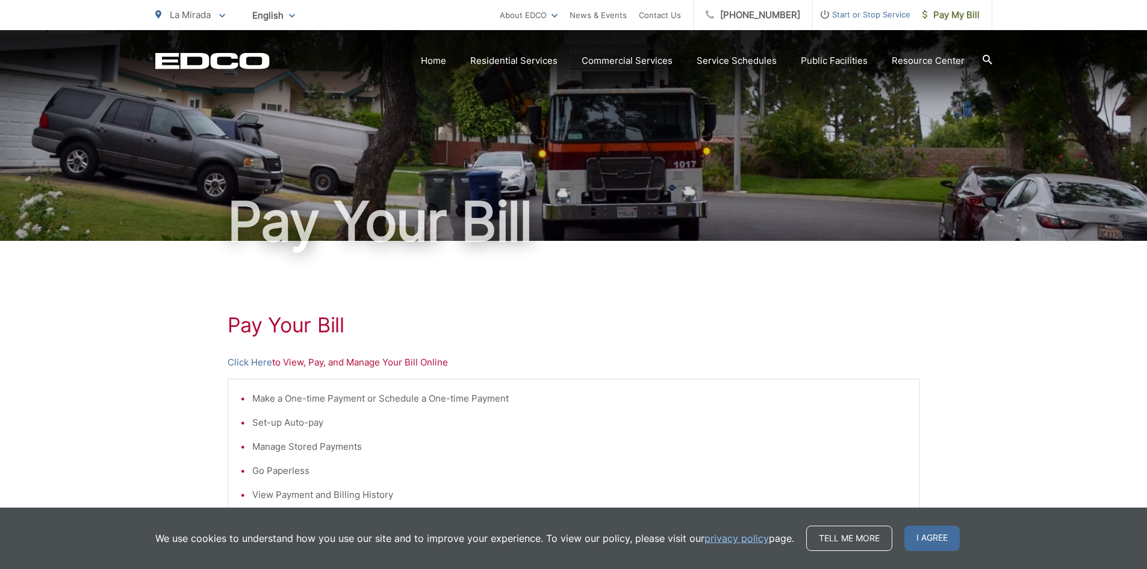  I want to click on a: privacy policy, so click(736, 538).